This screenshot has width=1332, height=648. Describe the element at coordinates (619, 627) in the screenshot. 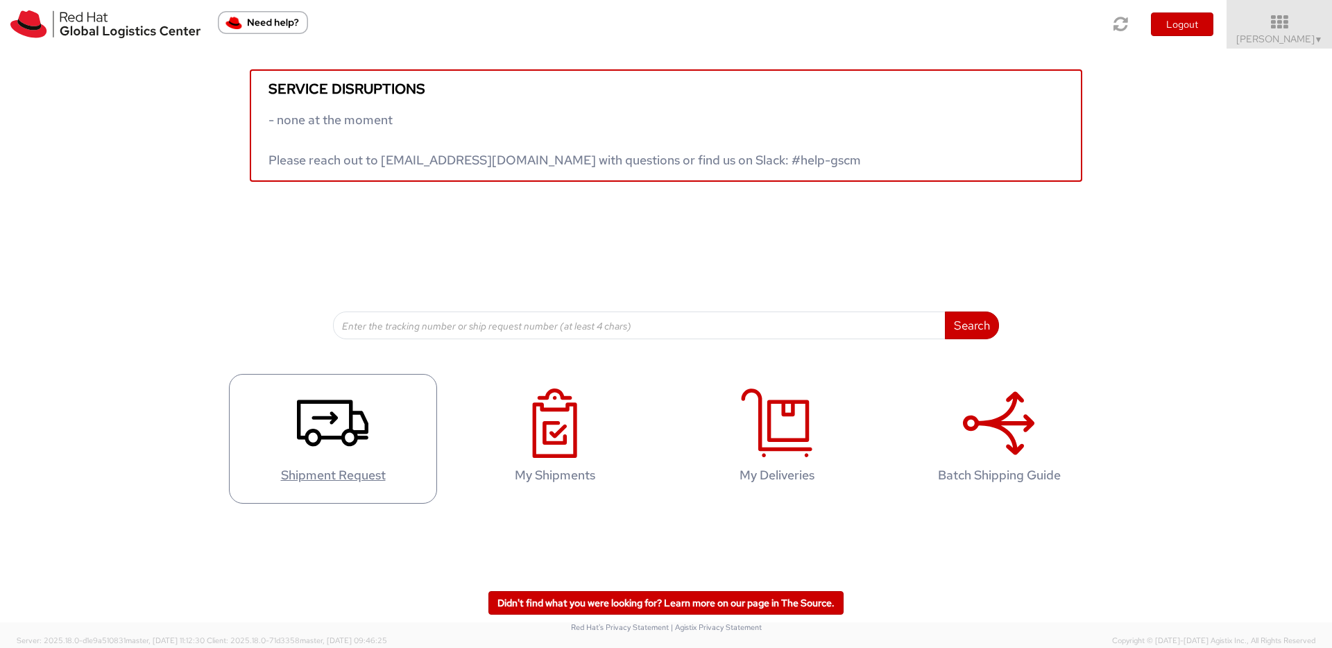

I see `a: Red Hat's Privacy Statement` at that location.